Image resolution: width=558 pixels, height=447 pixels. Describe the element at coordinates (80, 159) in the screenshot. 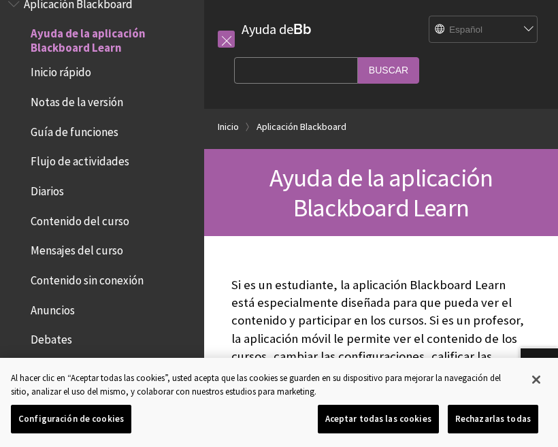

I see `span: Flujo de actividades` at that location.